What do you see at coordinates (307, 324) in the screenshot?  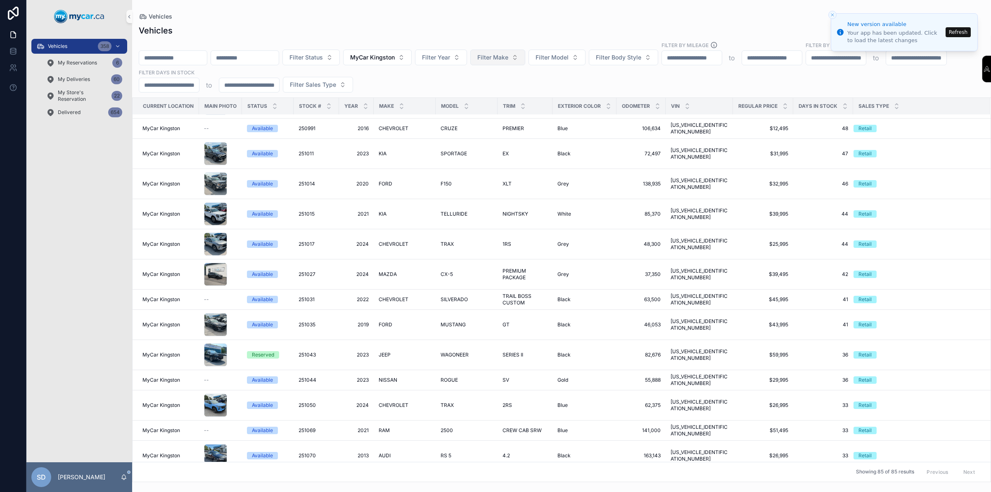 I see `span: 251035` at bounding box center [307, 324].